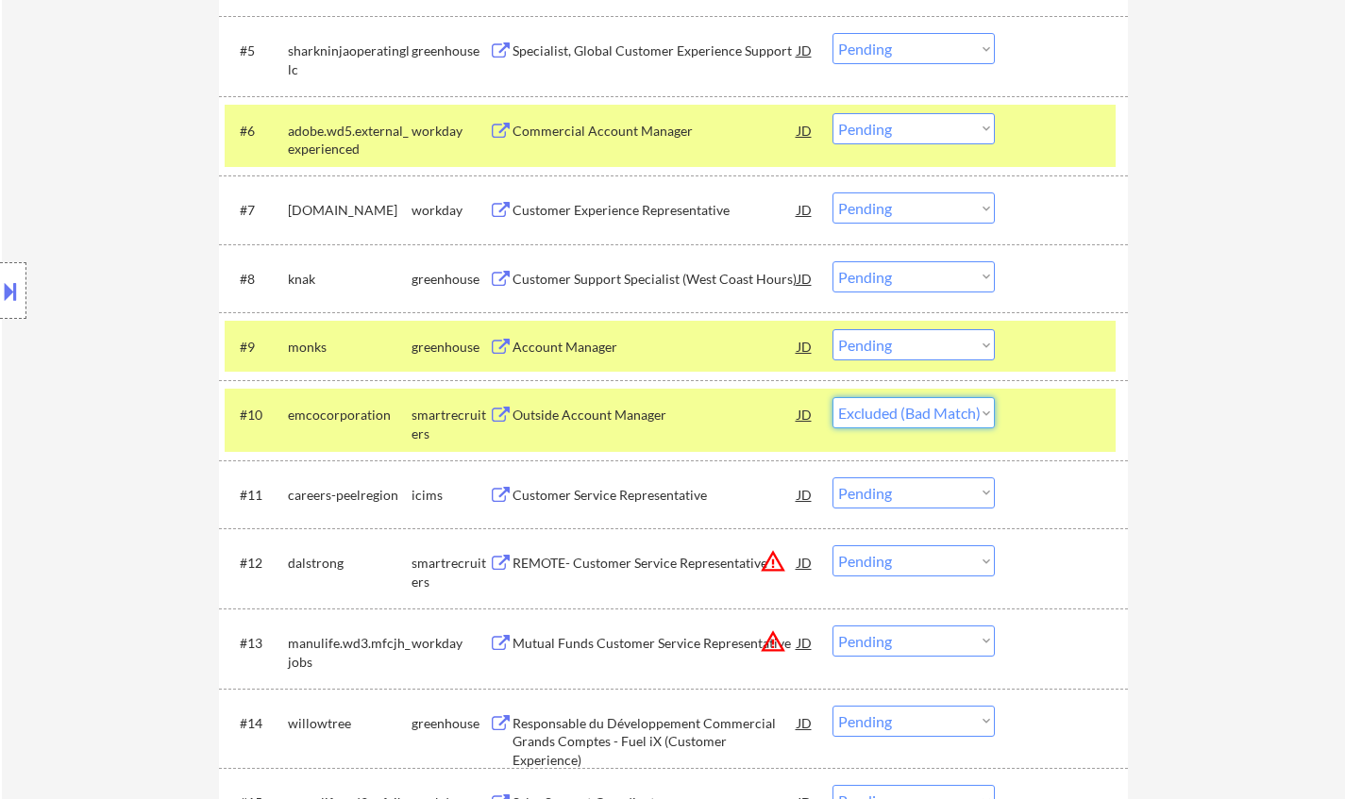 This screenshot has width=1345, height=799. I want to click on div: careers-peelregion, so click(349, 495).